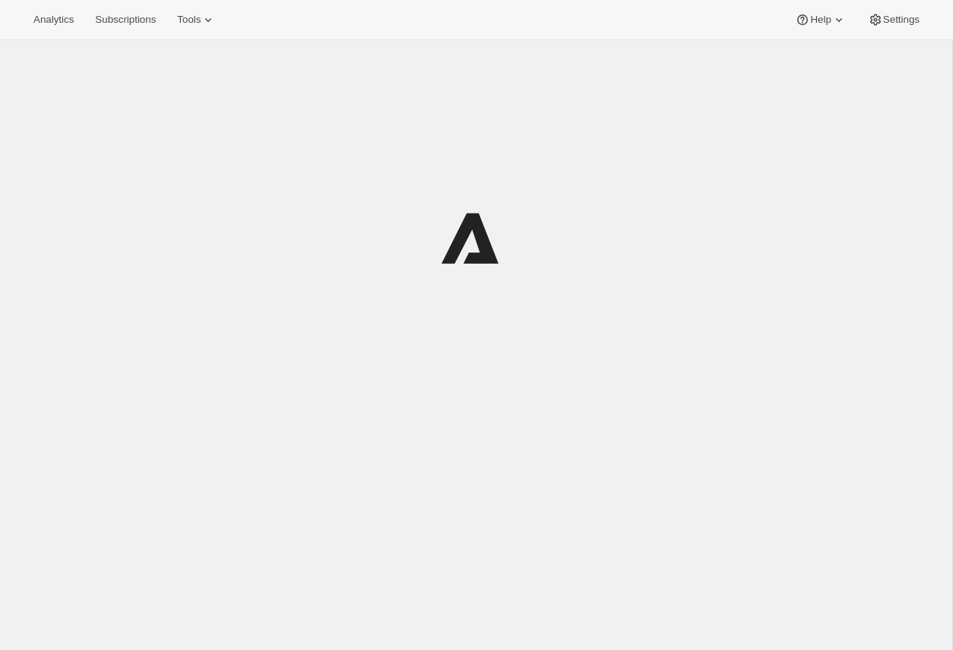 Image resolution: width=953 pixels, height=650 pixels. Describe the element at coordinates (820, 20) in the screenshot. I see `button: Help` at that location.